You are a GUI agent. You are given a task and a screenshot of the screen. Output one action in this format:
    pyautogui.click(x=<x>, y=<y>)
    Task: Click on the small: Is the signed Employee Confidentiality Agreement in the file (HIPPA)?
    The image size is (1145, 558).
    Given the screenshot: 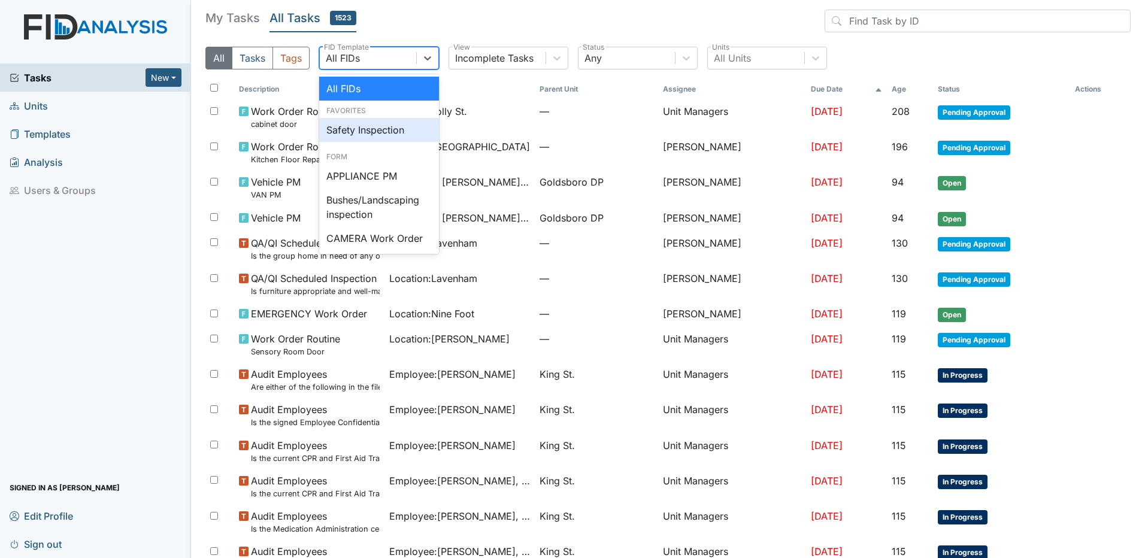 What is the action you would take?
    pyautogui.click(x=315, y=422)
    